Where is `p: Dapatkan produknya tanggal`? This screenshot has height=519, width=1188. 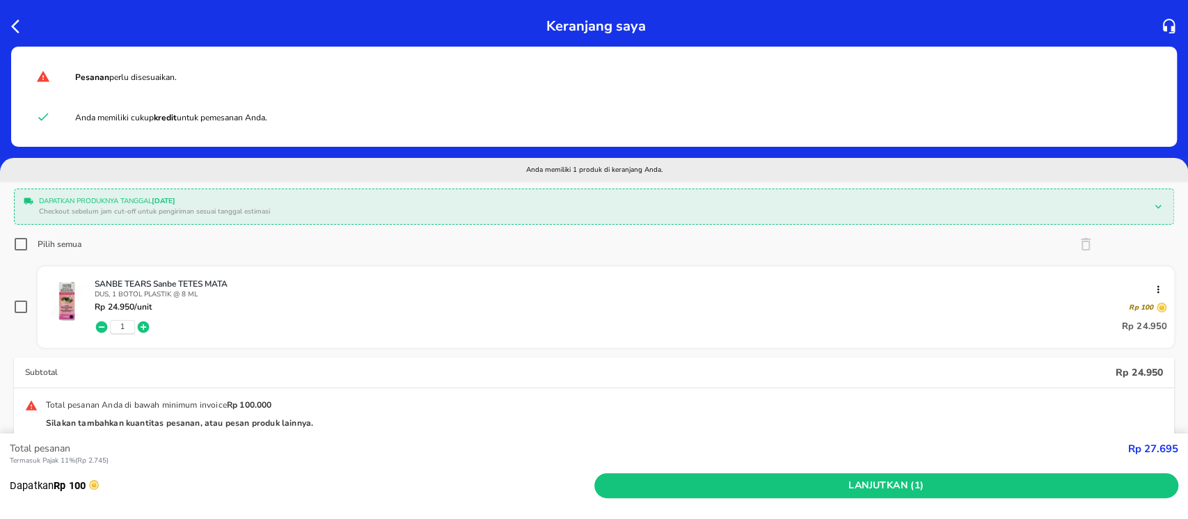
p: Dapatkan produknya tanggal is located at coordinates (591, 201).